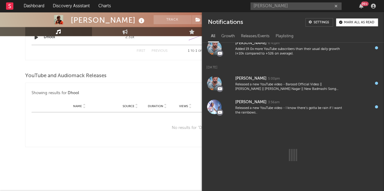 This screenshot has height=191, width=384. What do you see at coordinates (357, 22) in the screenshot?
I see `button: Mark all as read` at bounding box center [357, 22].